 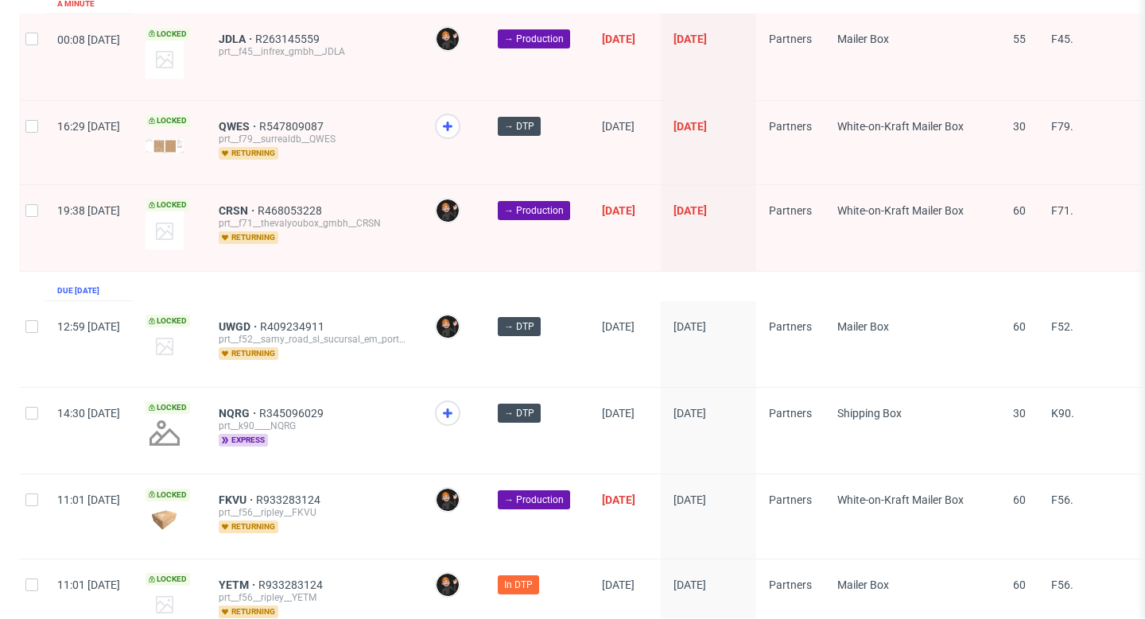 What do you see at coordinates (243, 440) in the screenshot?
I see `span: express` at bounding box center [243, 440].